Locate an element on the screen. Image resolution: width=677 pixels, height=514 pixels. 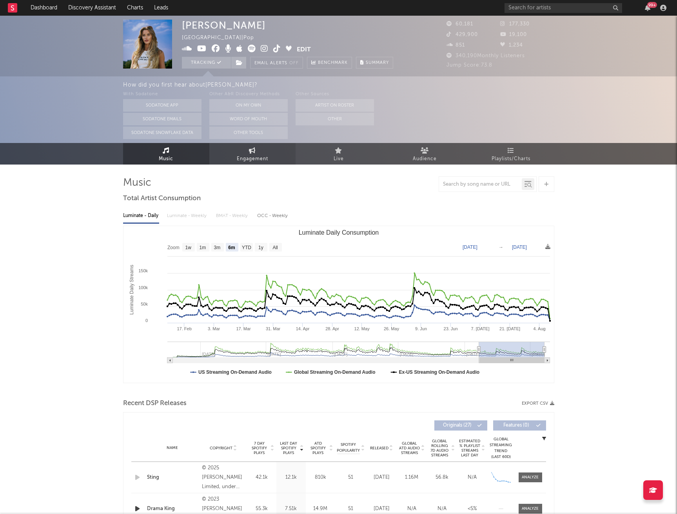
input: Search for artists is located at coordinates (563, 8).